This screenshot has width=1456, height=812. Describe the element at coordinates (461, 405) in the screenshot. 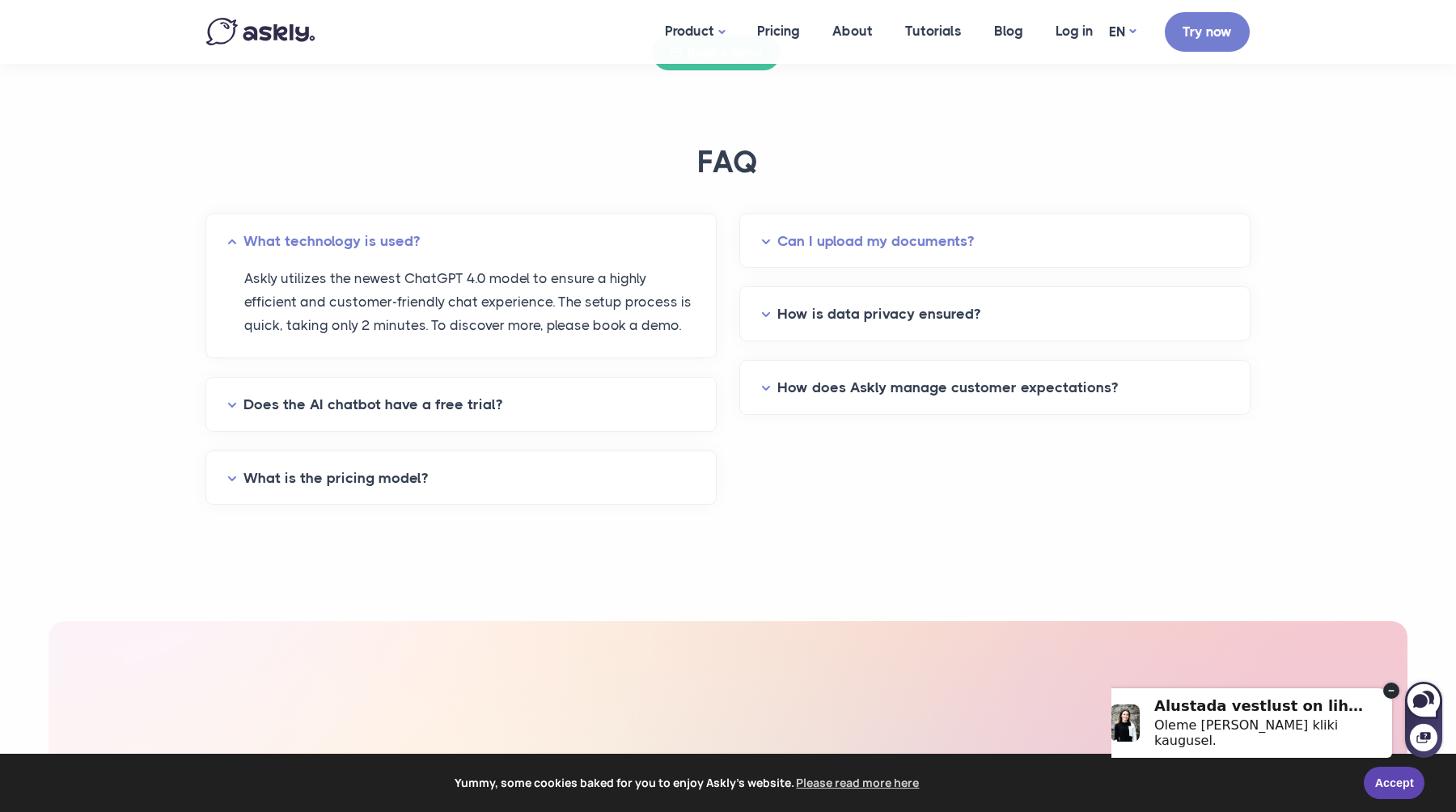

I see `button: Does the AI chatbot have a free trial?` at that location.